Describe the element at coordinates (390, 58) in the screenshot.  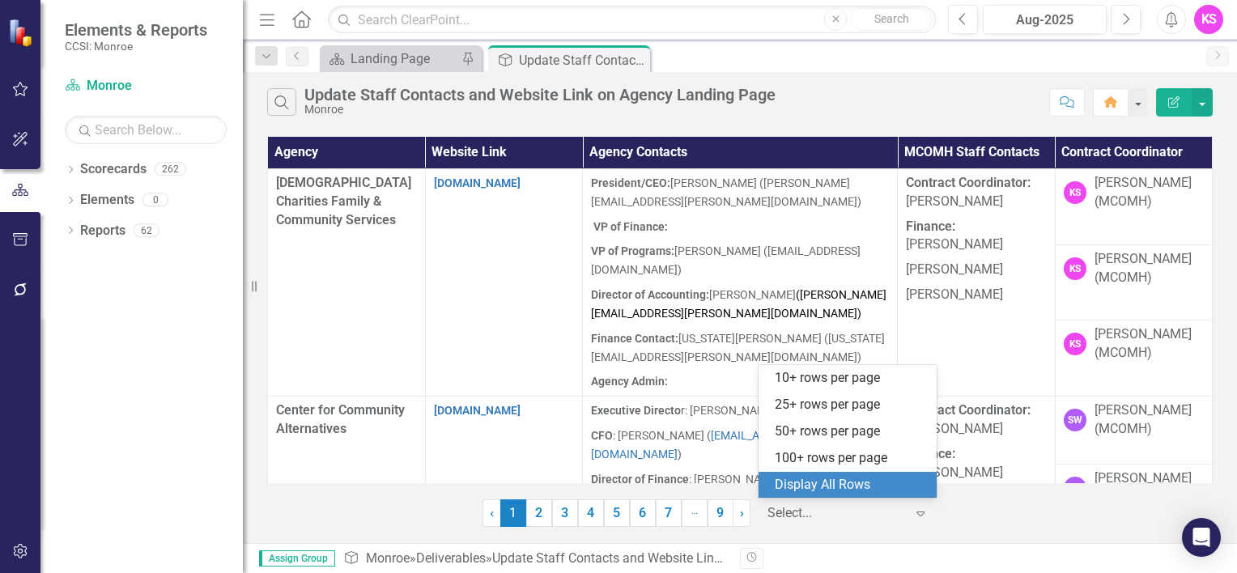
I see `a: Landing Page` at that location.